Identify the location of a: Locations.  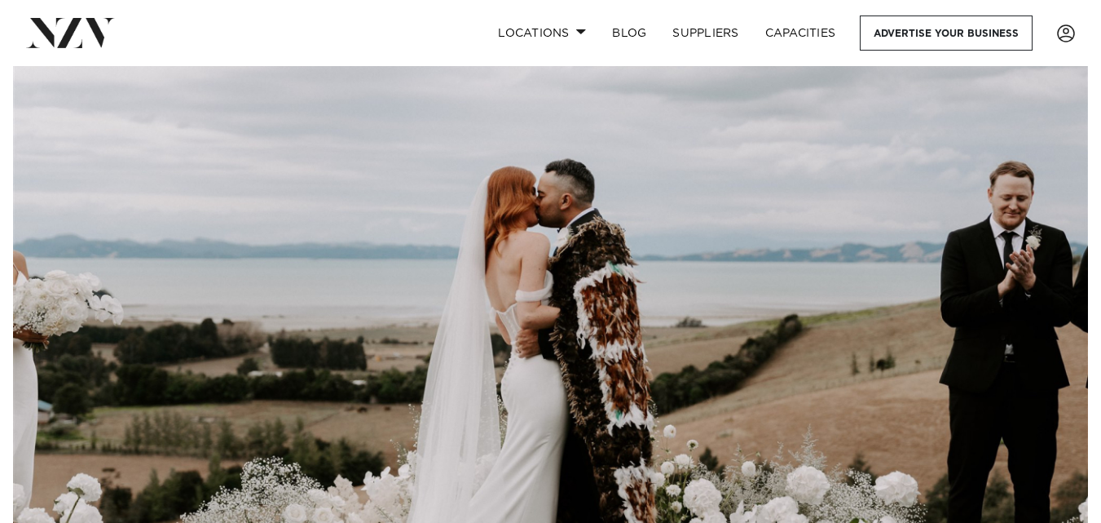
(542, 33).